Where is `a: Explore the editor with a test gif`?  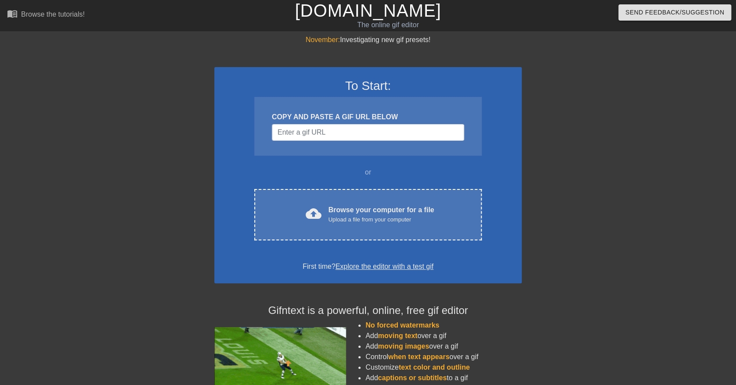 a: Explore the editor with a test gif is located at coordinates (384, 266).